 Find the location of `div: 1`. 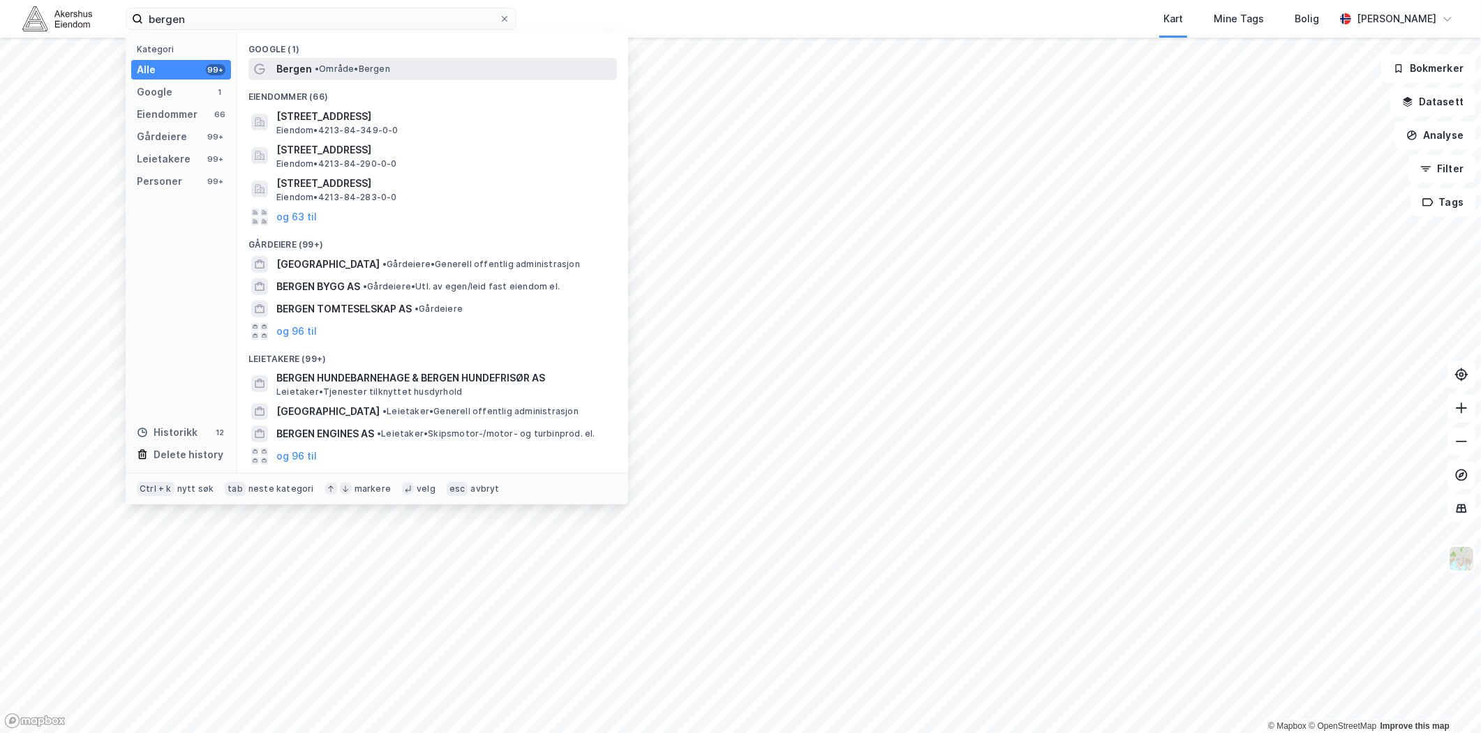

div: 1 is located at coordinates (220, 92).